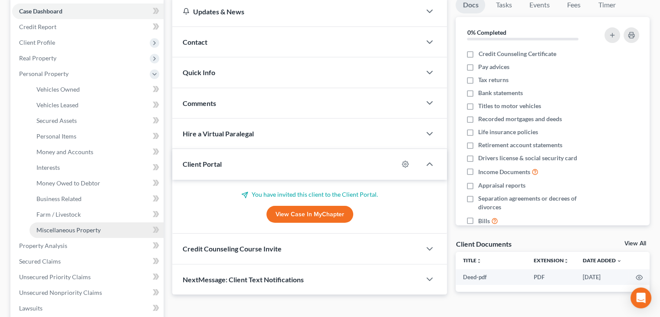  I want to click on span: Separation agreements or decrees of divorces, so click(536, 203).